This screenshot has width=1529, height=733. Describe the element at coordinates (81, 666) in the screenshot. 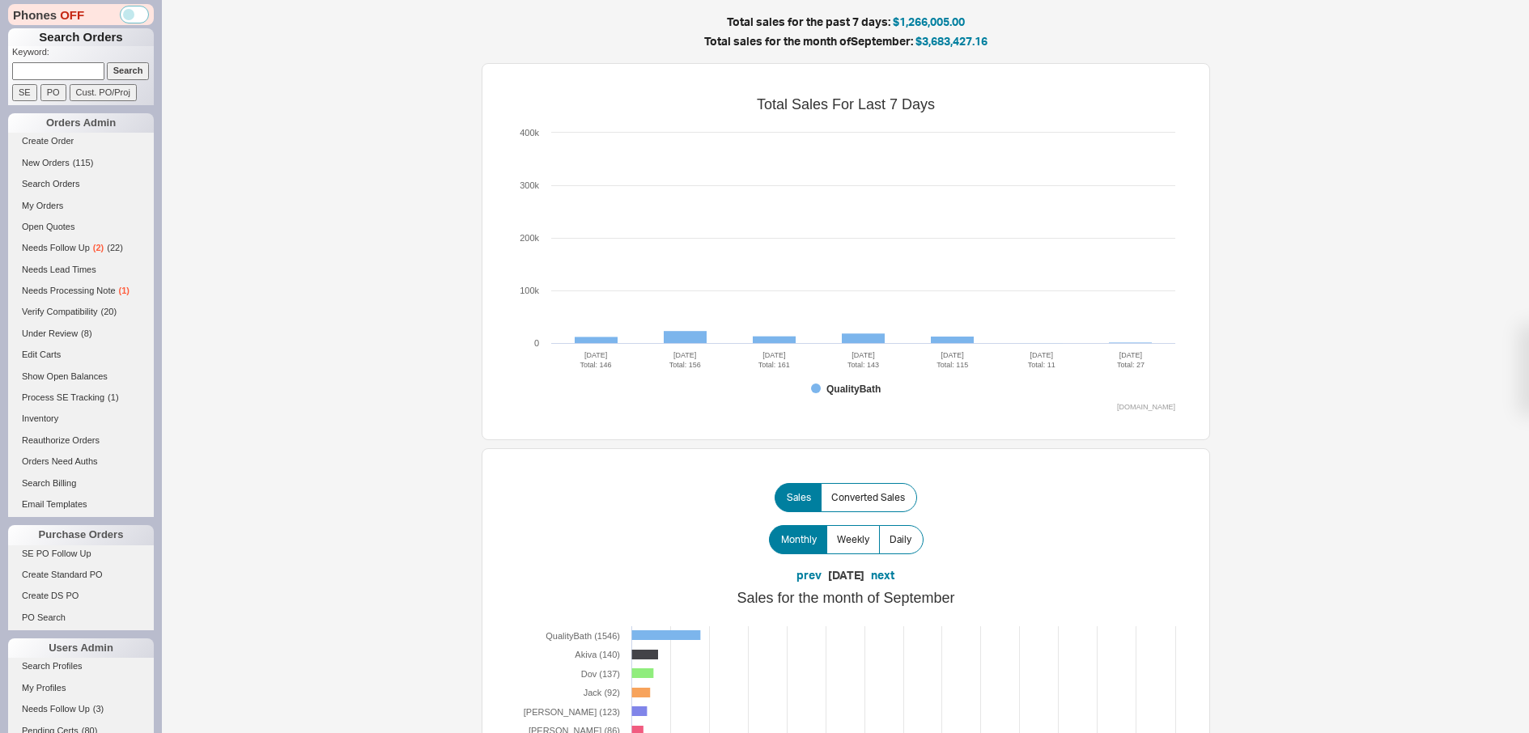

I see `a: Search Profiles` at that location.